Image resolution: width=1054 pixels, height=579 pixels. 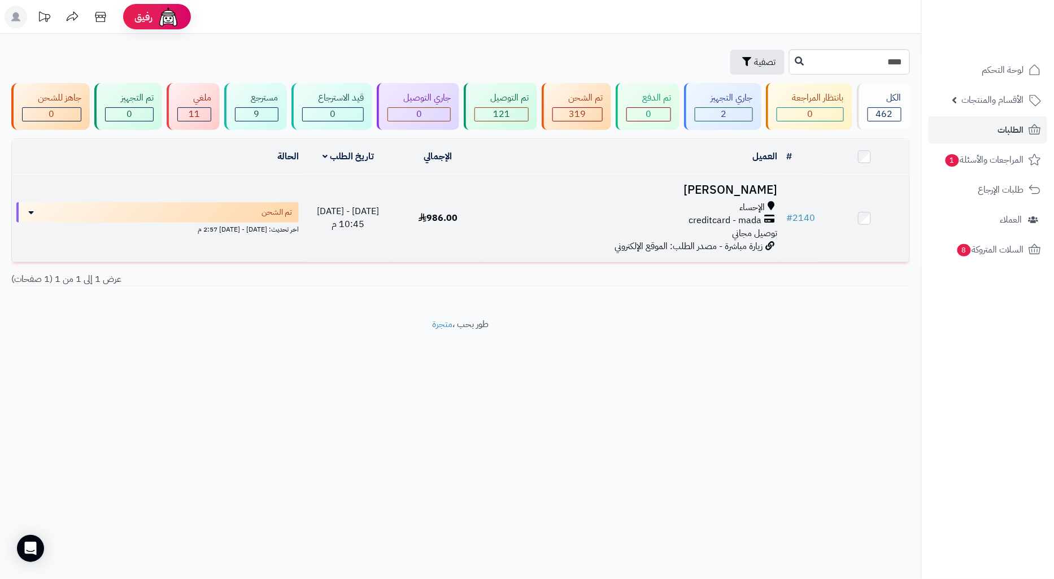 I want to click on span: creditcard - mada, so click(x=724, y=220).